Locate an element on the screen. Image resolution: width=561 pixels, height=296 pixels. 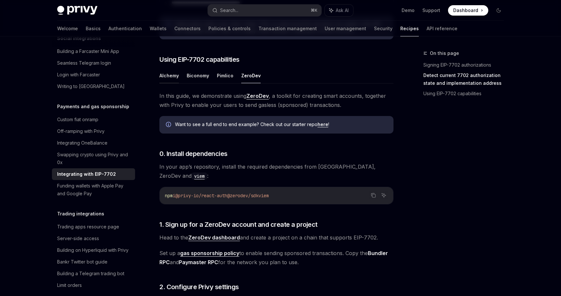
a: Basics is located at coordinates (93, 29).